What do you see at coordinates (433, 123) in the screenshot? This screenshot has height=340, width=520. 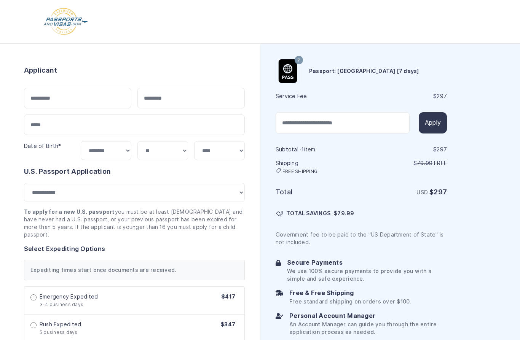 I see `button: Apply` at bounding box center [433, 123].